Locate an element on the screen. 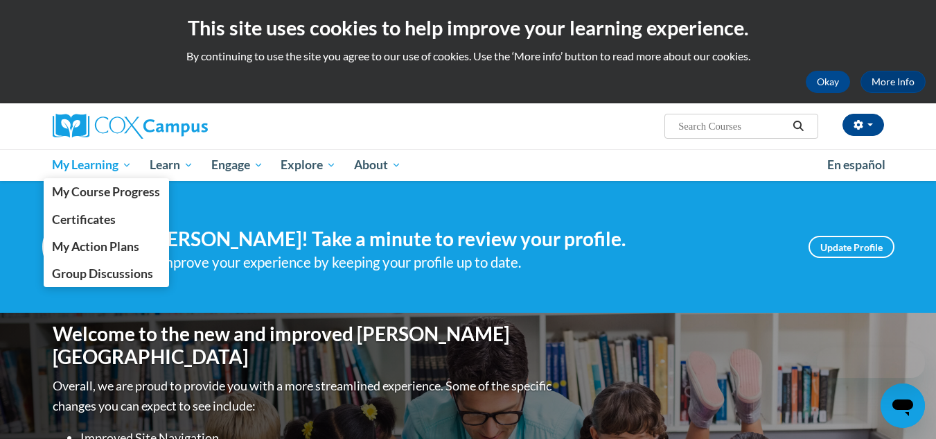 Image resolution: width=936 pixels, height=439 pixels. a: Cox Campus is located at coordinates (184, 126).